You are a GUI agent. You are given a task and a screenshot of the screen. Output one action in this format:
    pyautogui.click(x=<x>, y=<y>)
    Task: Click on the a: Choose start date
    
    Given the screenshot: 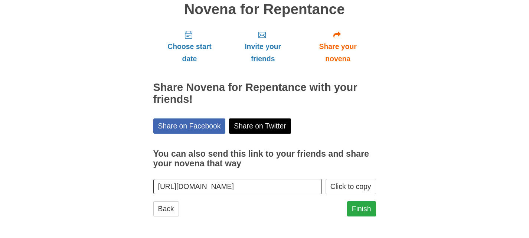 What is the action you would take?
    pyautogui.click(x=190, y=46)
    